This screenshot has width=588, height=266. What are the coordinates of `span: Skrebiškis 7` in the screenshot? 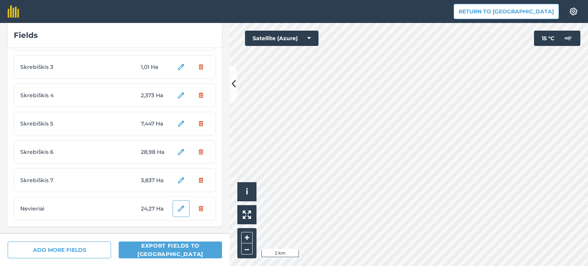 It's located at (49, 180).